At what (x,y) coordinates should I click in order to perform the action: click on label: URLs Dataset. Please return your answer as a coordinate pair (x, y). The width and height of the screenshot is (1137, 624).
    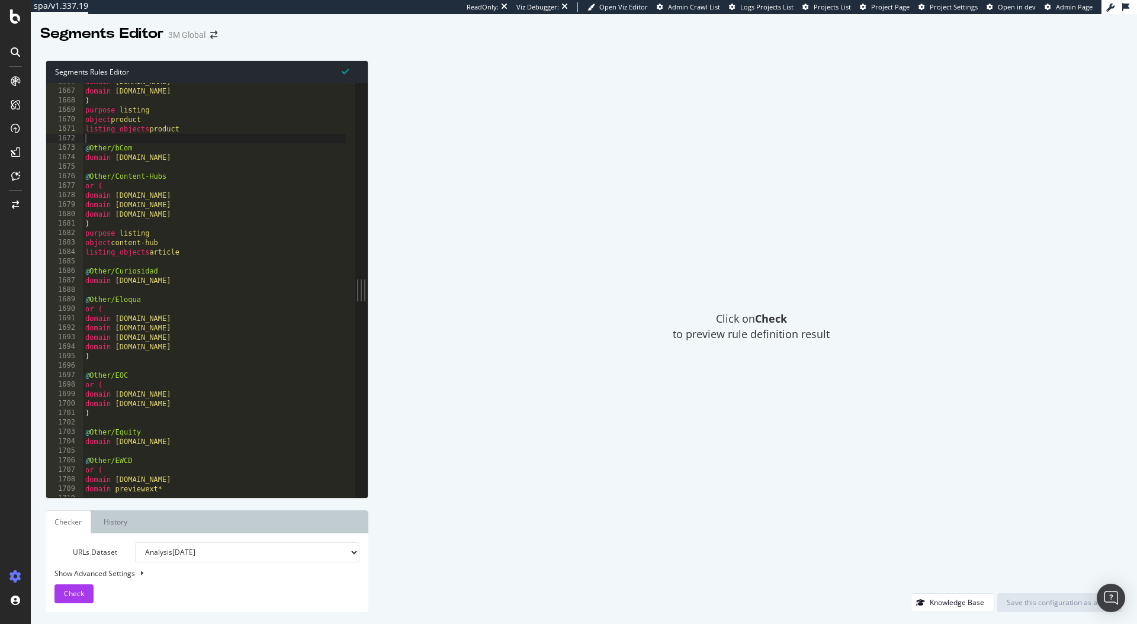
    Looking at the image, I should click on (86, 552).